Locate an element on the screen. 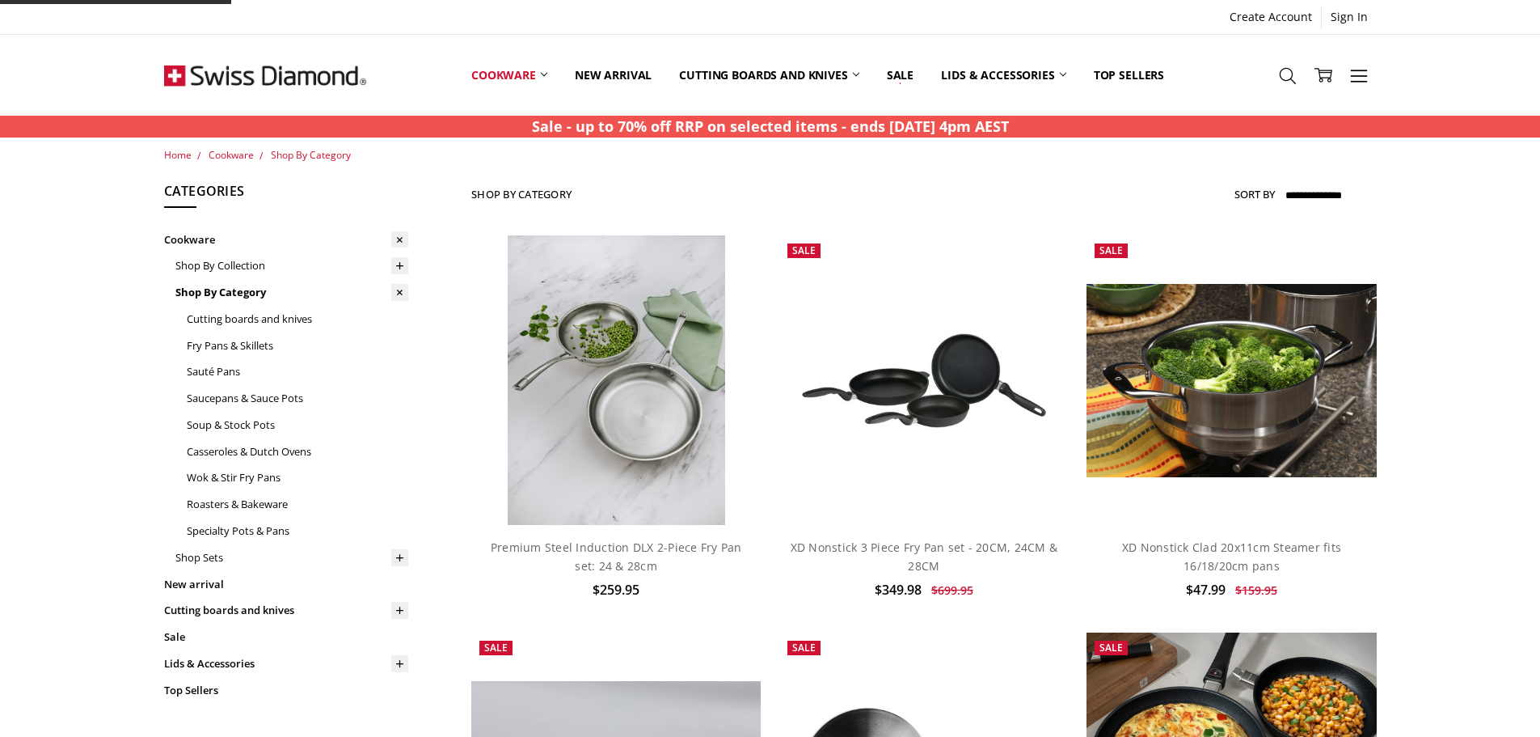 This screenshot has height=737, width=1540. a: Soup & Stock Pots is located at coordinates (298, 424).